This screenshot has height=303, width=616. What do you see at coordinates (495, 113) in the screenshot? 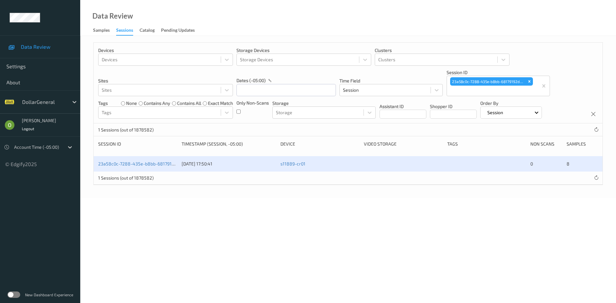
I see `p: Session` at bounding box center [495, 113].